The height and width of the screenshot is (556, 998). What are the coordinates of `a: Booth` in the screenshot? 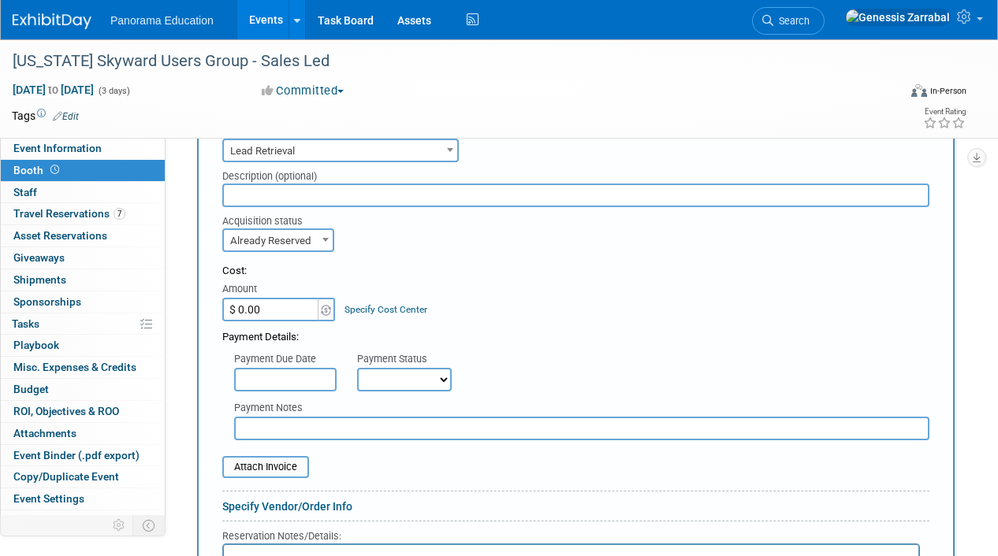 It's located at (83, 170).